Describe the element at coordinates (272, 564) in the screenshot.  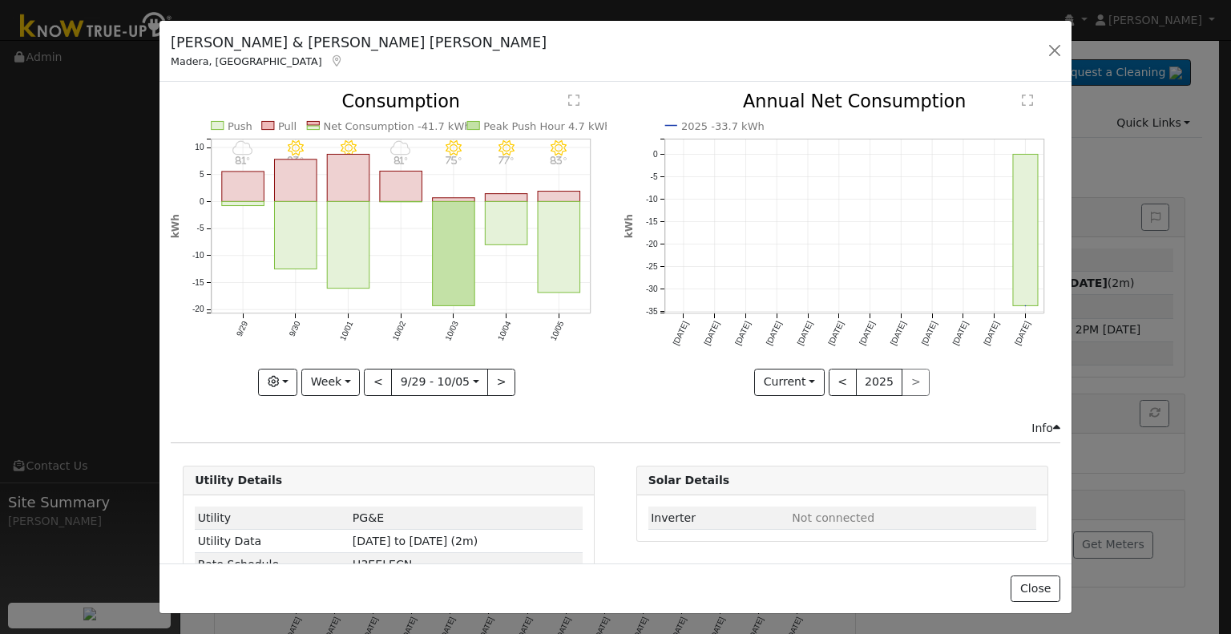
I see `td: Rate Schedule` at that location.